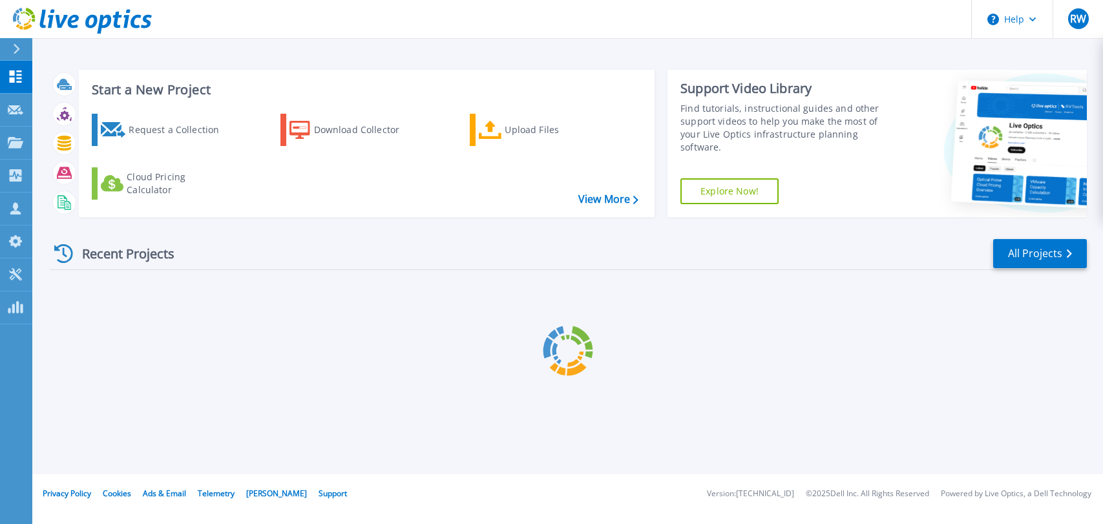 The width and height of the screenshot is (1103, 524). Describe the element at coordinates (163, 183) in the screenshot. I see `a: Cloud Pricing Calculator` at that location.